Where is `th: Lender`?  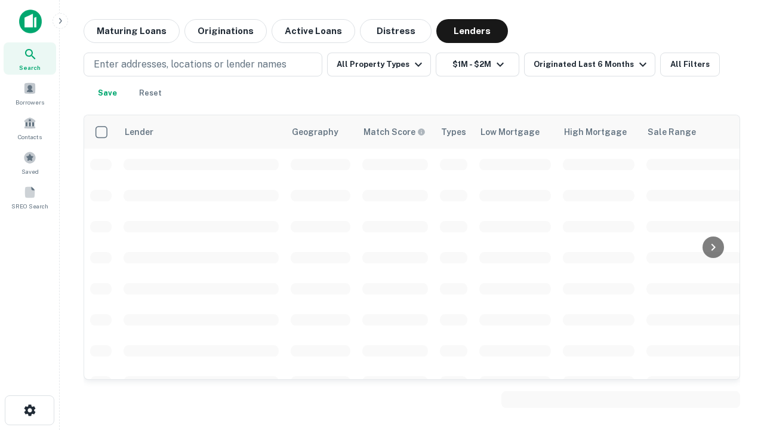
th: Lender is located at coordinates (201, 132).